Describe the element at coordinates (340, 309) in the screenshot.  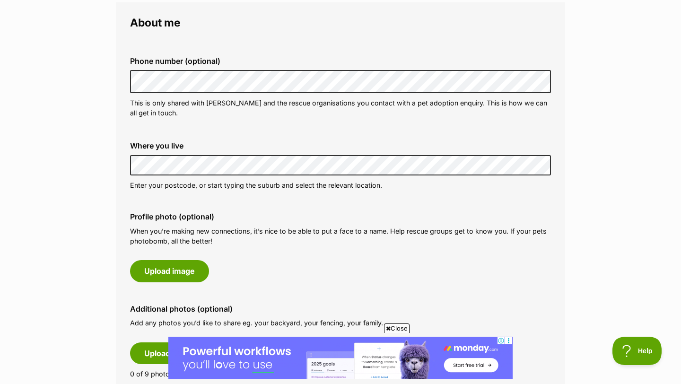
I see `label: Additional photos (optional)` at that location.